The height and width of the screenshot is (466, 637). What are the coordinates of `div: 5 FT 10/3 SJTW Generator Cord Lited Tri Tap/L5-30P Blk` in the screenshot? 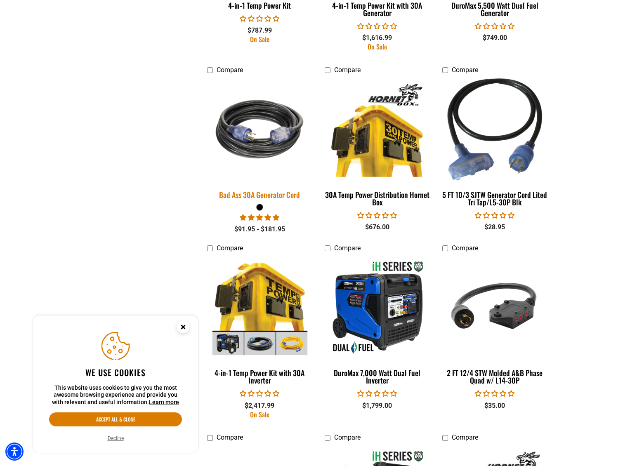 It's located at (495, 198).